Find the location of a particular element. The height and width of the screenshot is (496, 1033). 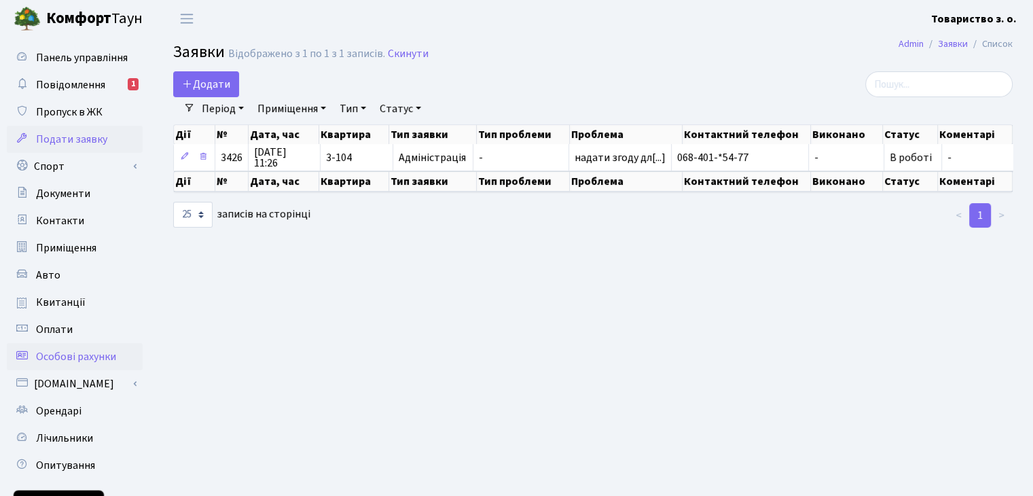

a: Статус is located at coordinates (400, 109).